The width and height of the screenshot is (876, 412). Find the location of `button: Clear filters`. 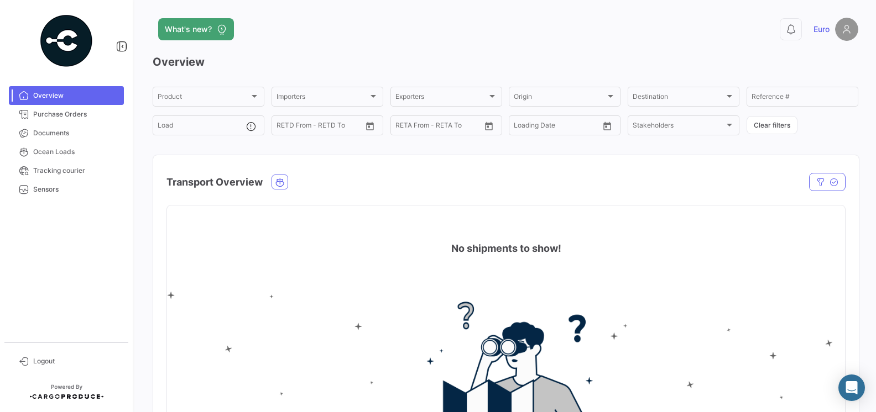

button: Clear filters is located at coordinates (772, 125).